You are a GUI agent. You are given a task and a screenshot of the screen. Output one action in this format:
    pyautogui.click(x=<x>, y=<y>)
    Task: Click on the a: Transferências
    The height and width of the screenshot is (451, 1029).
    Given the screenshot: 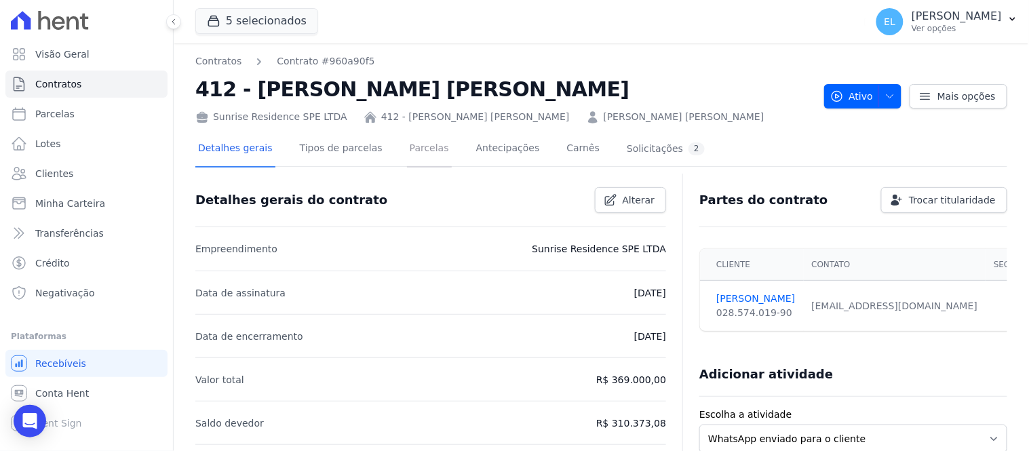 What is the action you would take?
    pyautogui.click(x=86, y=233)
    